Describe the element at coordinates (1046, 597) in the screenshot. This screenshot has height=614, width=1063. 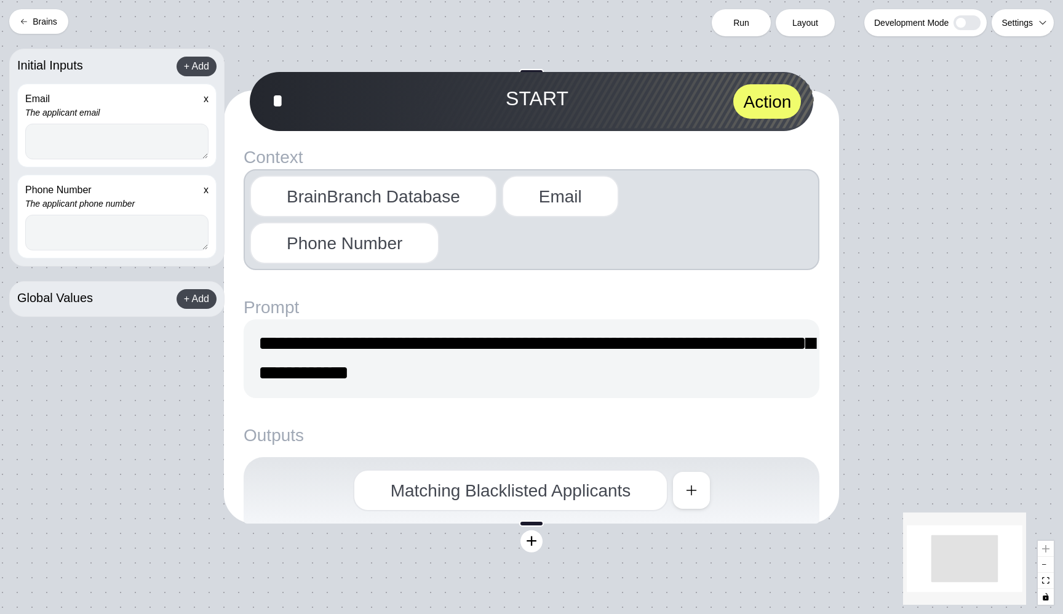
I see `button: toggle interactivity` at that location.